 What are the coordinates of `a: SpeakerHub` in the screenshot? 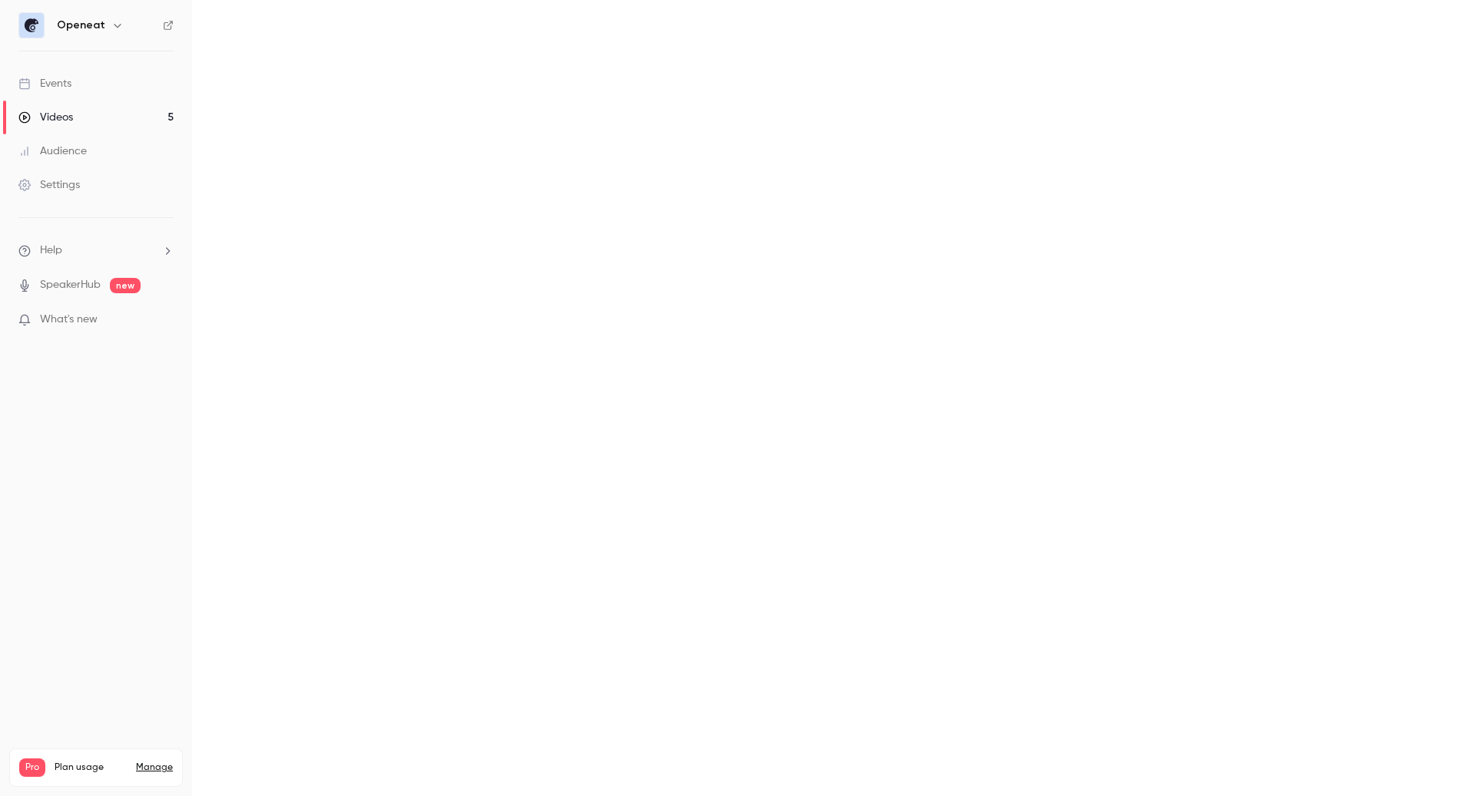 It's located at (70, 285).